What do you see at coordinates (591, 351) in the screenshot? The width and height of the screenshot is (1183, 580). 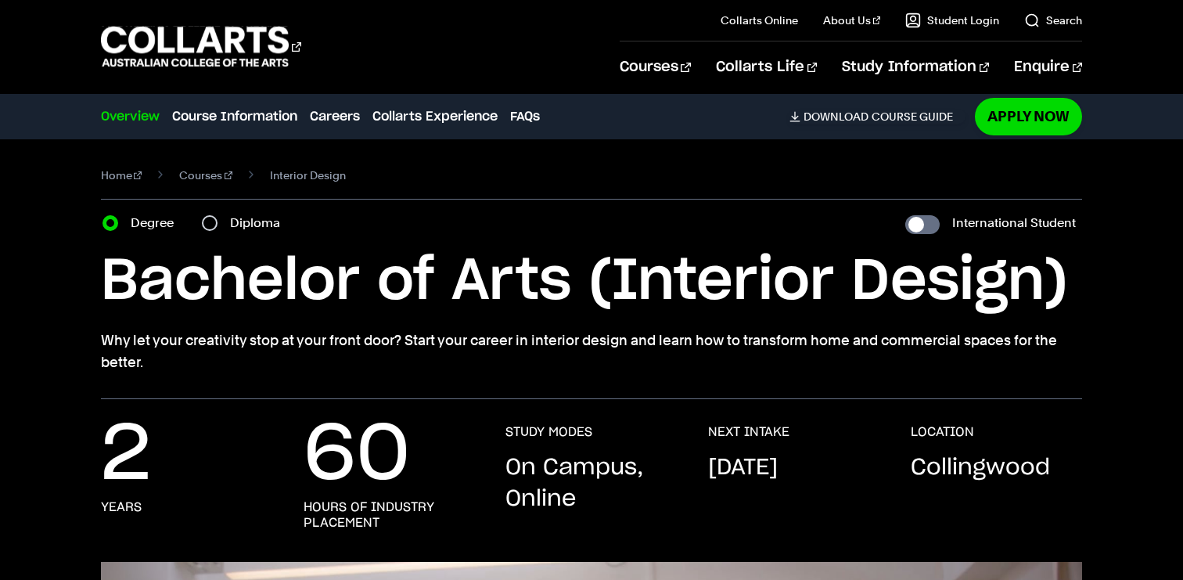 I see `p: Why let your creativity stop at your front door? Start your career in interior design and learn h...` at bounding box center [591, 351].